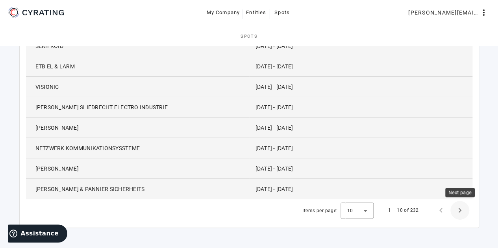  Describe the element at coordinates (49, 46) in the screenshot. I see `span: SERIFROID` at that location.